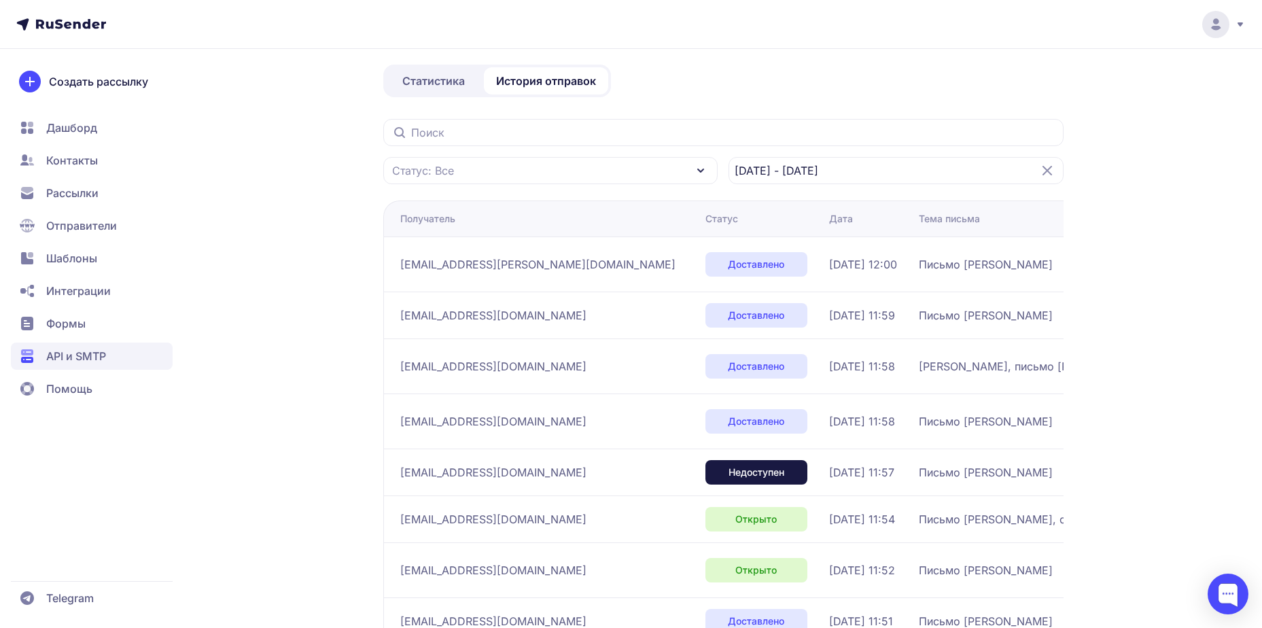  I want to click on span: Недоступен, so click(756, 472).